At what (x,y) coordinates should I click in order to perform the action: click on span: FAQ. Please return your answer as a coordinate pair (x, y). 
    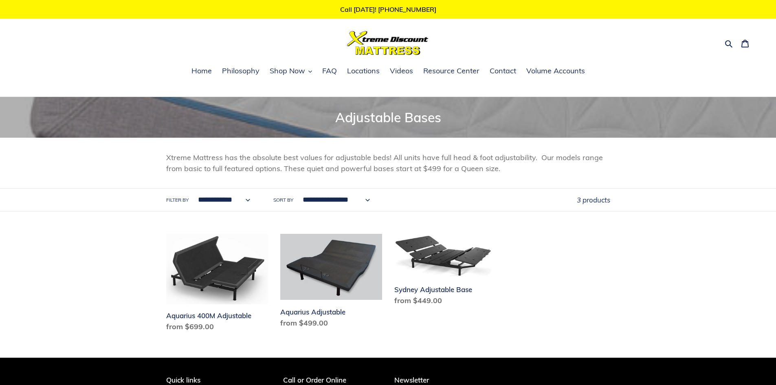
    Looking at the image, I should click on (329, 71).